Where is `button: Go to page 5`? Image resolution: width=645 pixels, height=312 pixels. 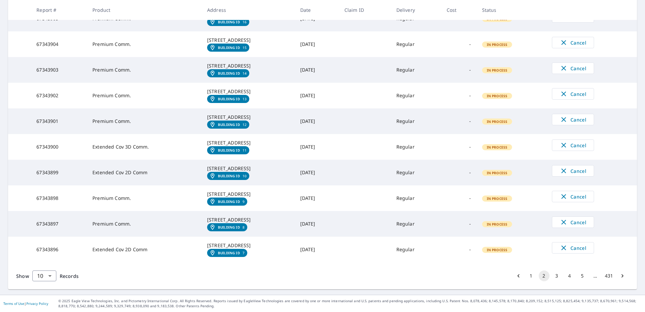 button: Go to page 5 is located at coordinates (583, 276).